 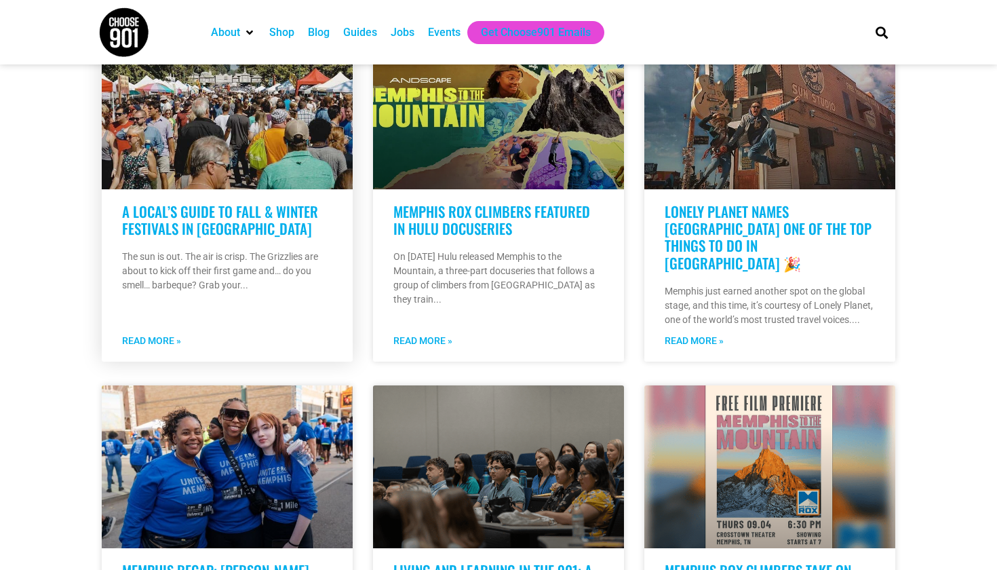 What do you see at coordinates (444, 33) in the screenshot?
I see `div: Events` at bounding box center [444, 33].